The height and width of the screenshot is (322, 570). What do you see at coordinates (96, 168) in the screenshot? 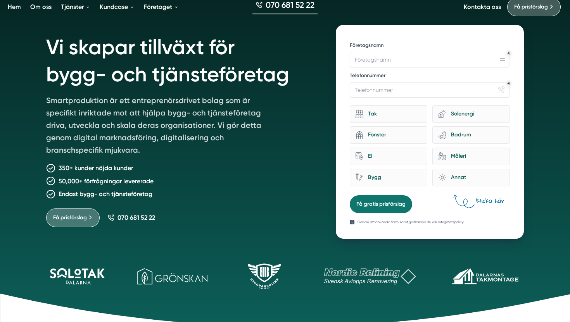
I see `p: 350+ kunder nöjda kunder` at bounding box center [96, 168].